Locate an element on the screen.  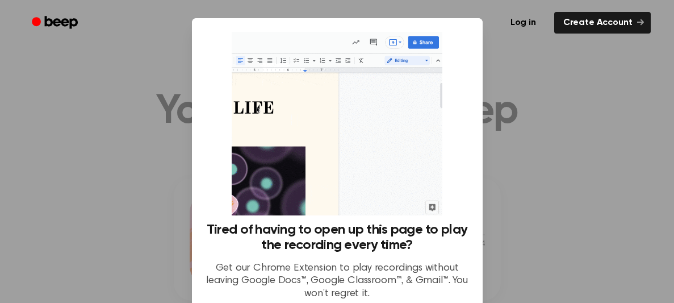
a: Beep is located at coordinates (56, 23).